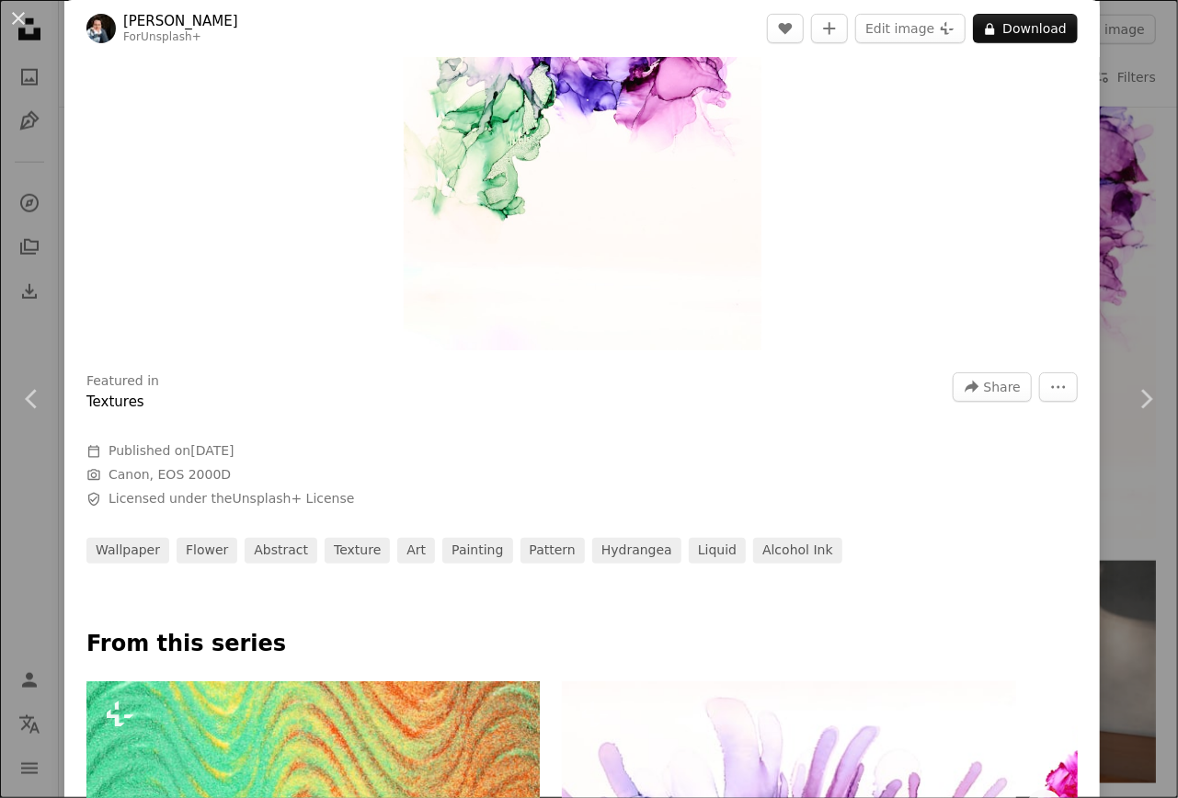 The width and height of the screenshot is (1178, 798). Describe the element at coordinates (169, 475) in the screenshot. I see `button: Canon, EOS 2000D` at that location.